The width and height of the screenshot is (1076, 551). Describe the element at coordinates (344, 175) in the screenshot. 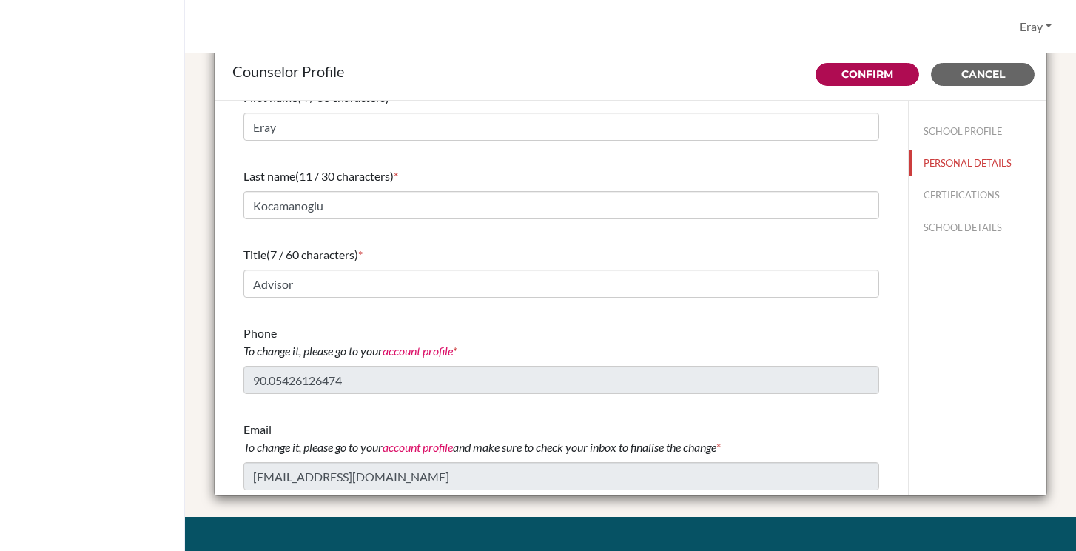

I see `span: (11 / 30 characters)` at that location.